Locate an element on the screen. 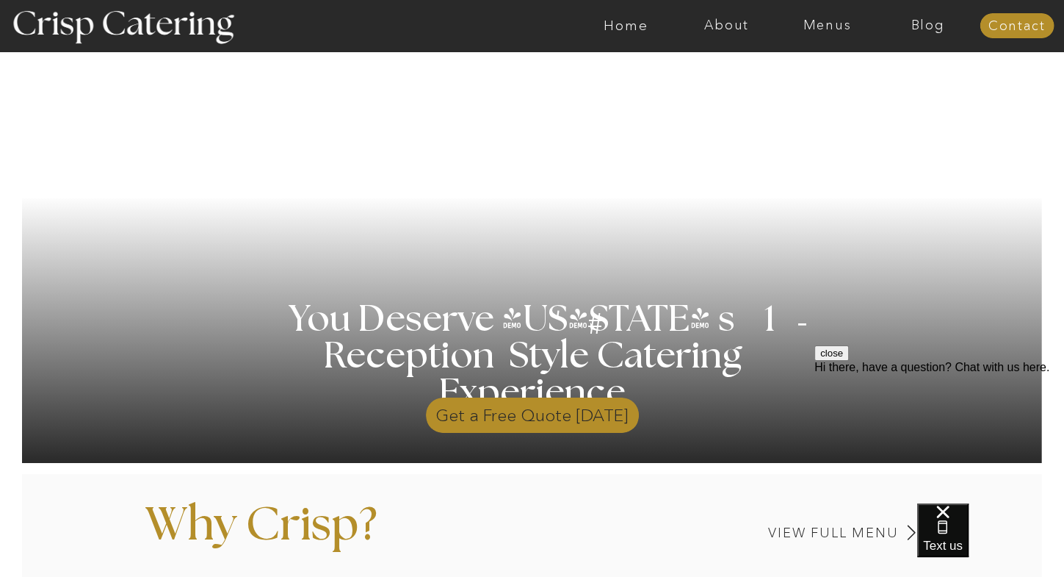  nav: Menus is located at coordinates (827, 26).